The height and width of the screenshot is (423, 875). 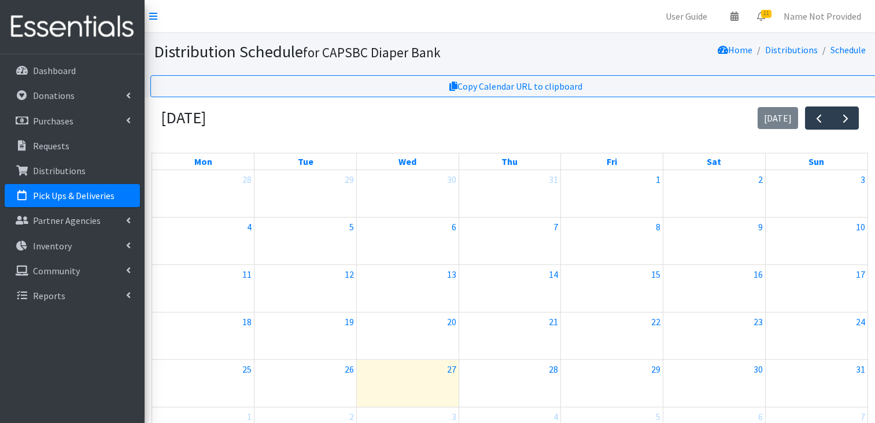 I want to click on img: HumanEssentials, so click(x=72, y=27).